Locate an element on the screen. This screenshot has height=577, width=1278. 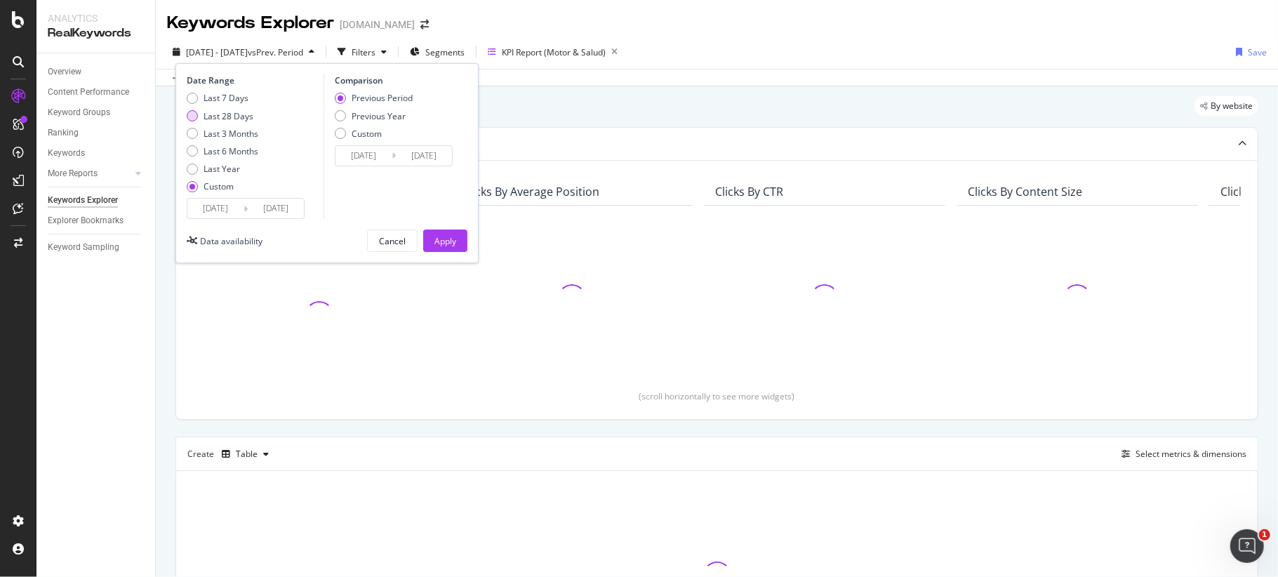
div: (scroll horizontally to see more widgets) is located at coordinates (717, 396).